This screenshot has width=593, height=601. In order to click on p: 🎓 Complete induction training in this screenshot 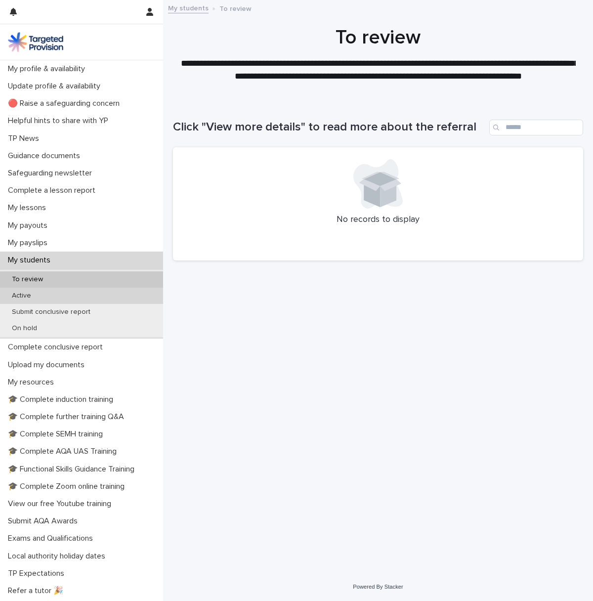, I will do `click(62, 400)`.